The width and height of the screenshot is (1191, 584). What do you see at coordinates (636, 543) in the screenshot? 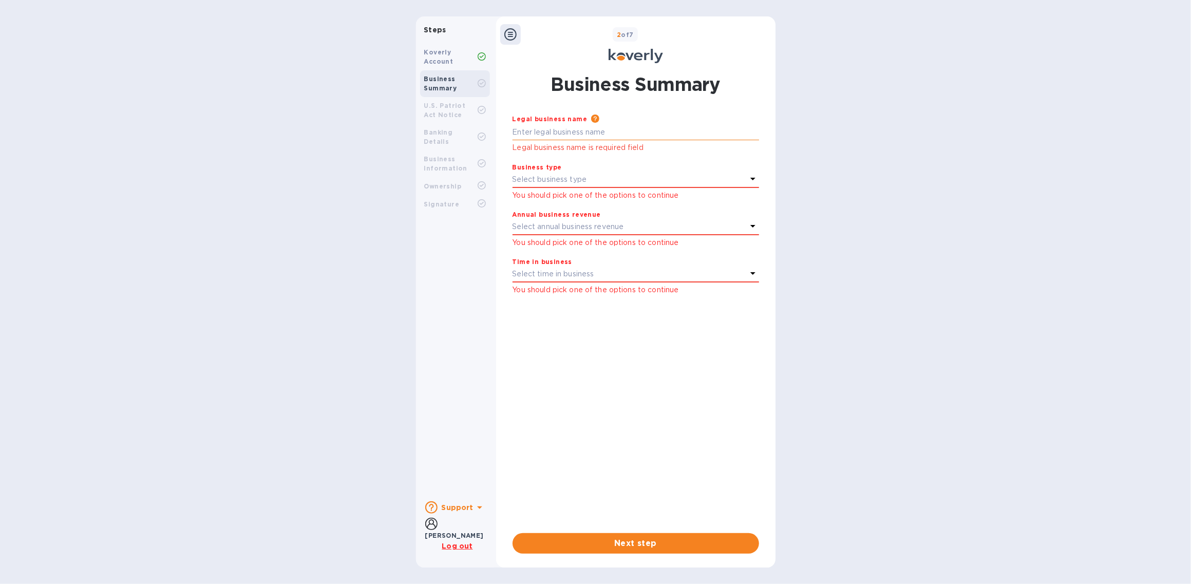
I see `button: Next step` at bounding box center [636, 543].